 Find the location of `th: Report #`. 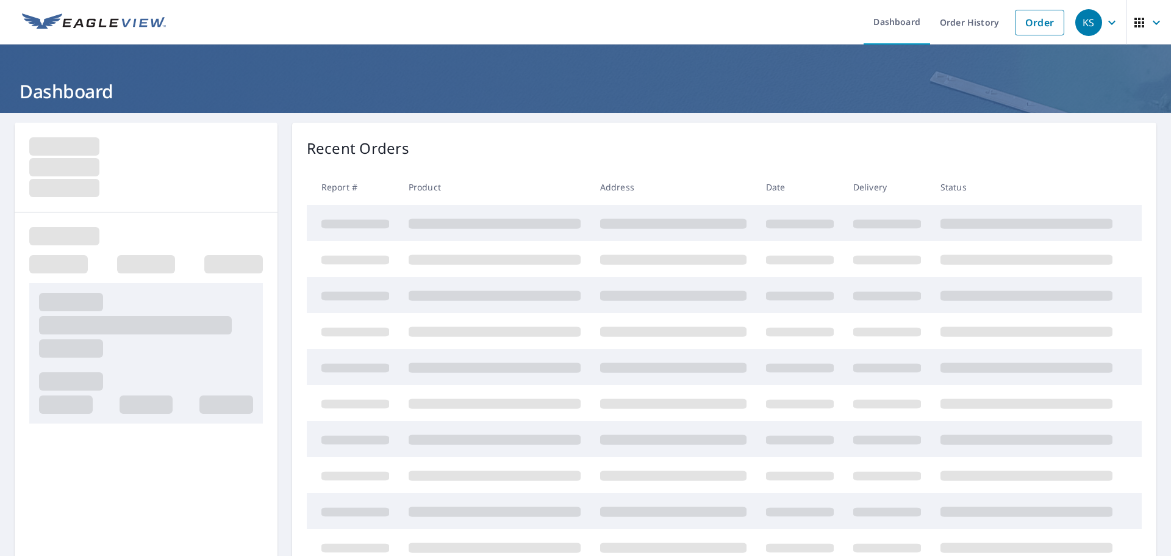

th: Report # is located at coordinates (353, 187).